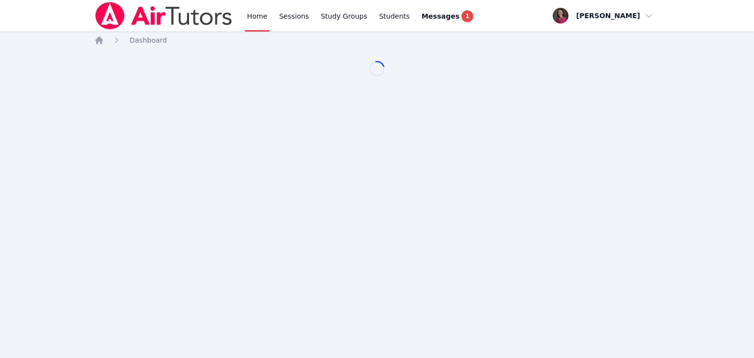  I want to click on span: 1, so click(467, 16).